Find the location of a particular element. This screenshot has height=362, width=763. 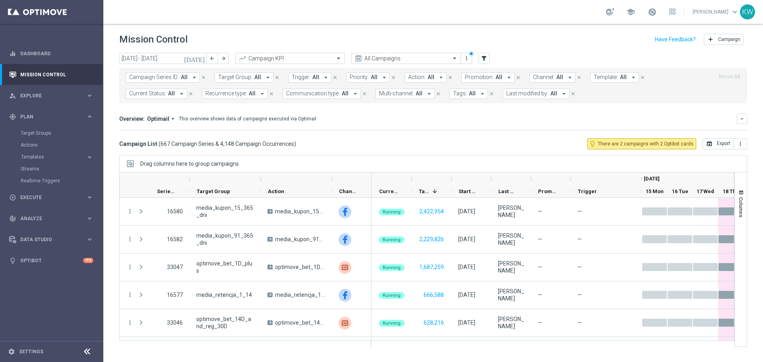

button: 628,216 is located at coordinates (434, 323).